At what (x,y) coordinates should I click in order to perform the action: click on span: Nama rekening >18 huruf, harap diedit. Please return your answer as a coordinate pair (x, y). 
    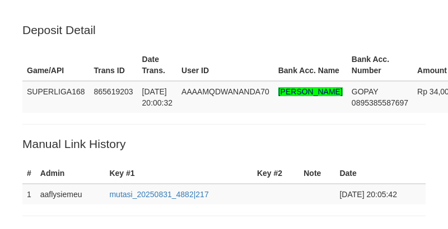
    Looking at the image, I should click on (310, 92).